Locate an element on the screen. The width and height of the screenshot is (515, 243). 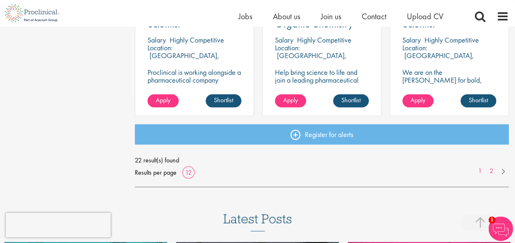
span: 22 result(s) found is located at coordinates (322, 160).